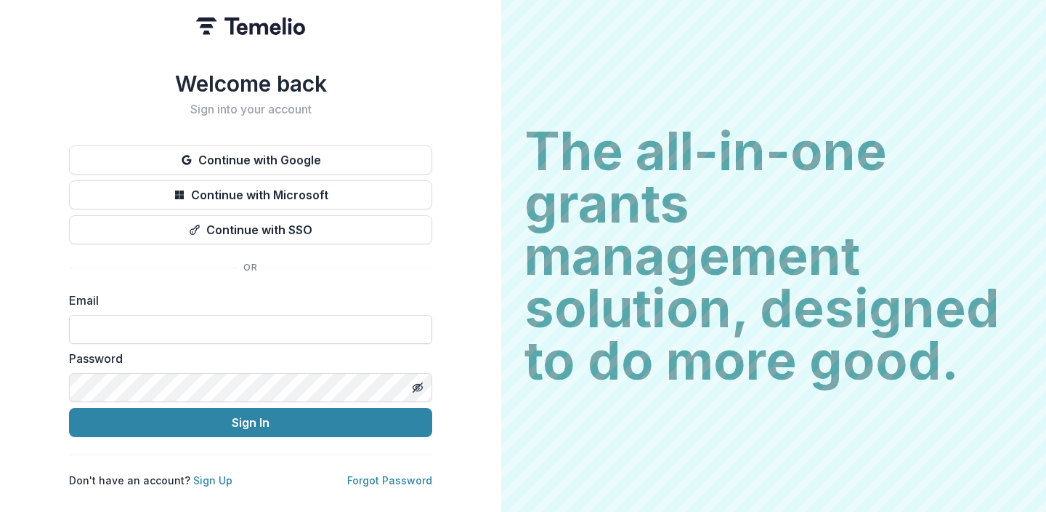 The height and width of the screenshot is (512, 1046). What do you see at coordinates (251, 84) in the screenshot?
I see `h1: Welcome back` at bounding box center [251, 84].